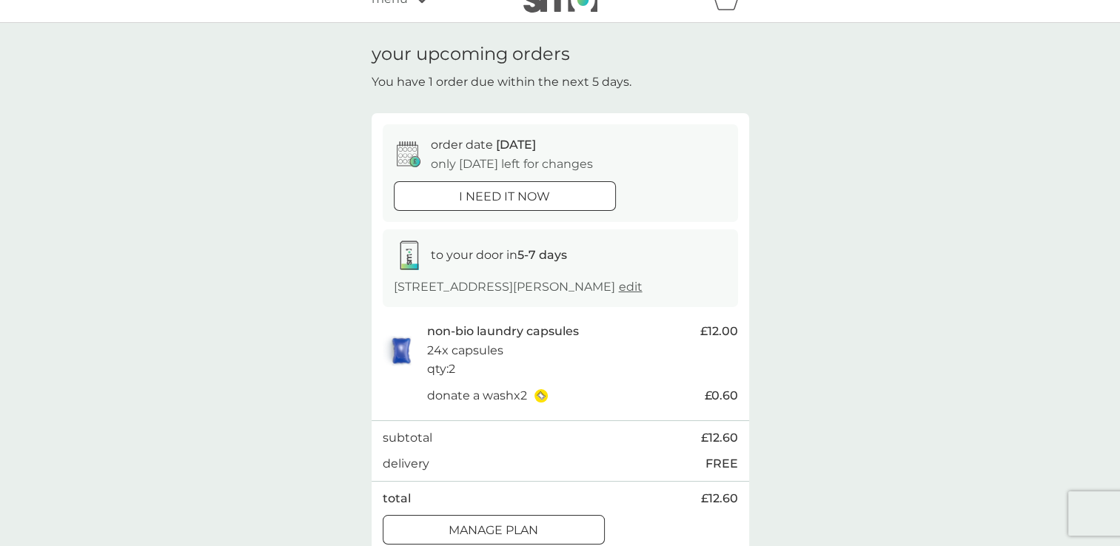 Image resolution: width=1120 pixels, height=546 pixels. What do you see at coordinates (722, 464) in the screenshot?
I see `p: FREE` at bounding box center [722, 464].